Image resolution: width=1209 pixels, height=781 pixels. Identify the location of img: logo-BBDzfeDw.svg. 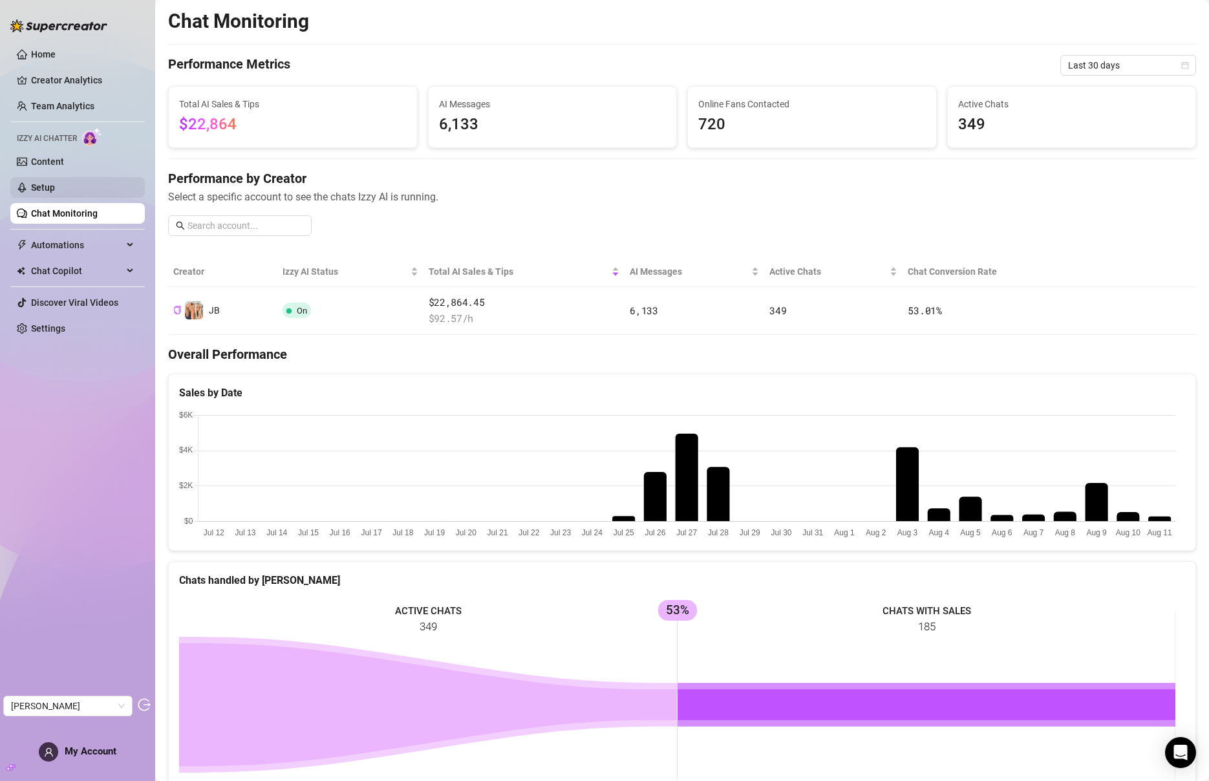
(59, 26).